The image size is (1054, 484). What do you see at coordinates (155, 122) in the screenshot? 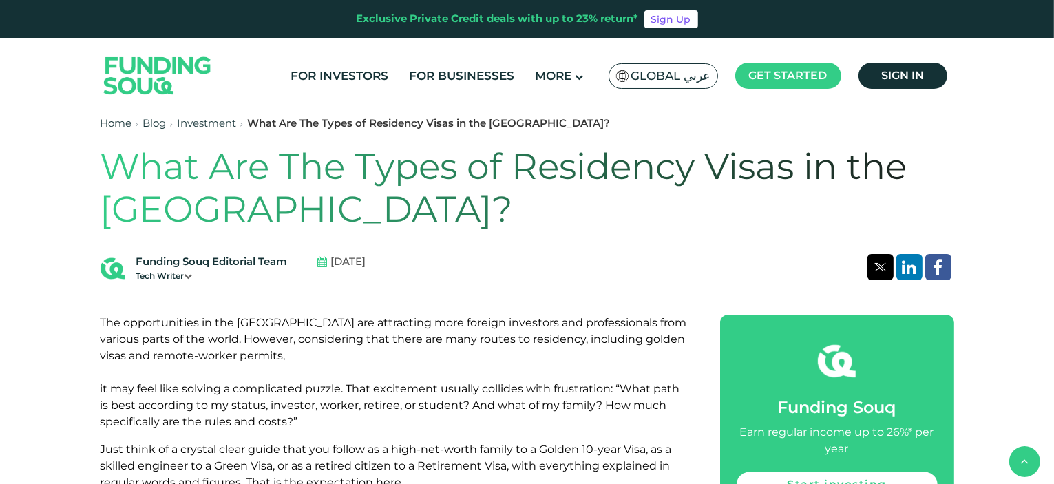
I see `a: Blog` at bounding box center [155, 122].